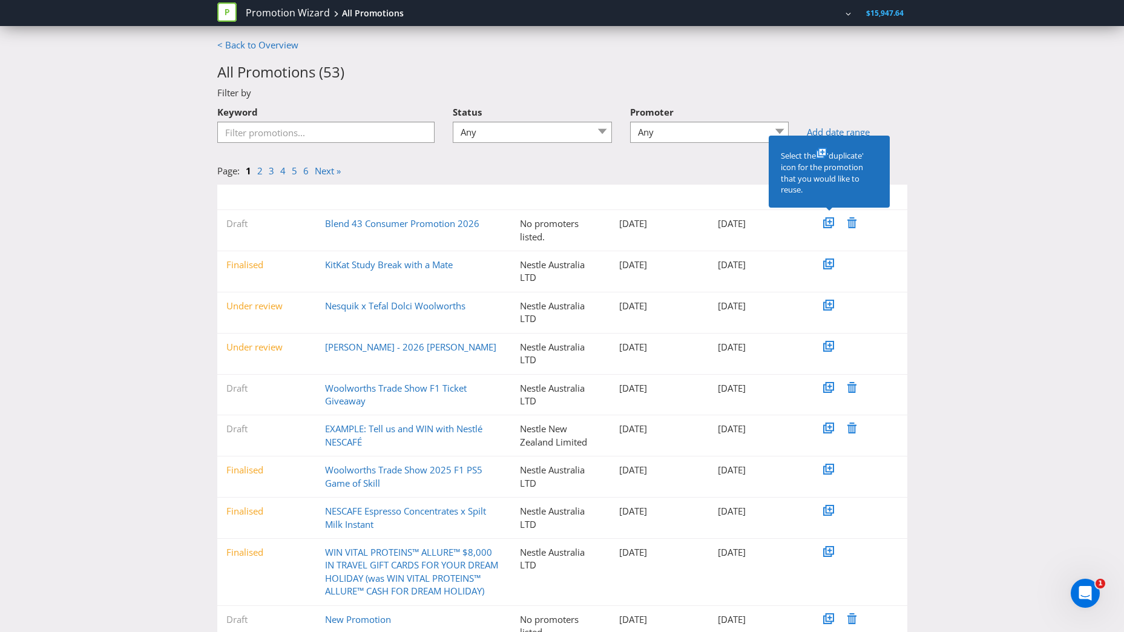 The width and height of the screenshot is (1124, 632). I want to click on a: New Promotion, so click(358, 619).